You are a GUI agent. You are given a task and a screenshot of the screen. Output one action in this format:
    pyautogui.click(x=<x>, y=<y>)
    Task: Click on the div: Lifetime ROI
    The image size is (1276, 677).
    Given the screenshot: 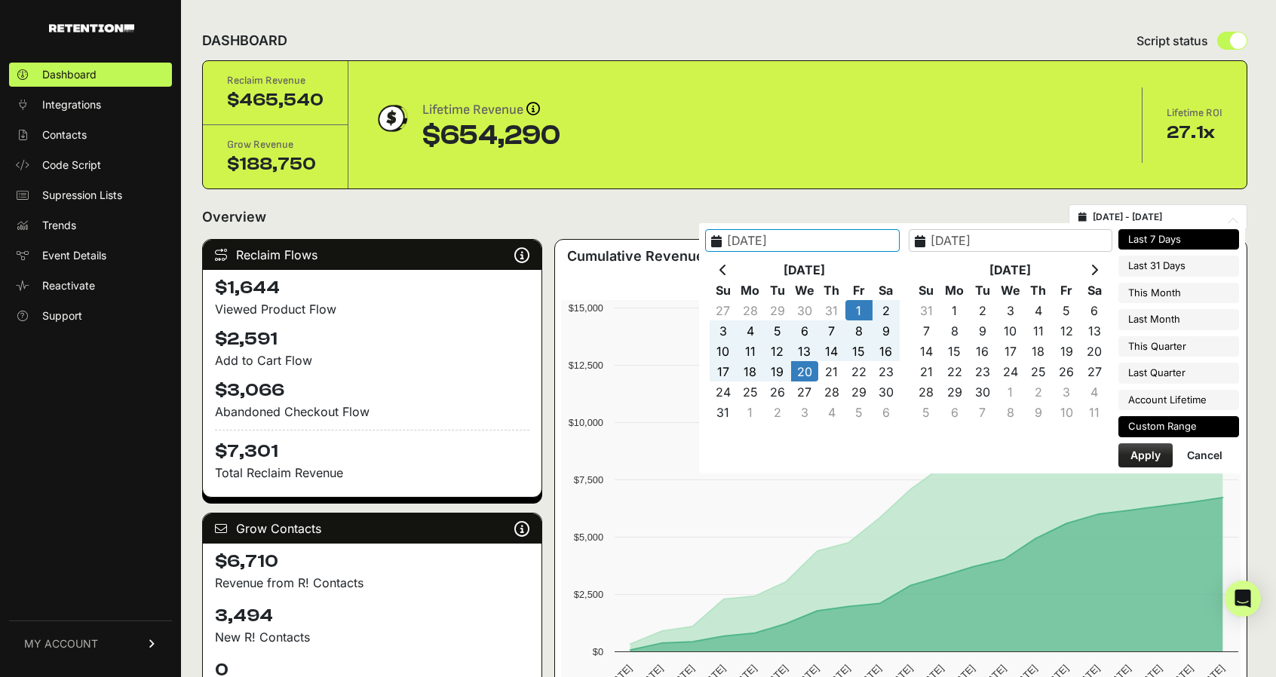 What is the action you would take?
    pyautogui.click(x=1194, y=113)
    